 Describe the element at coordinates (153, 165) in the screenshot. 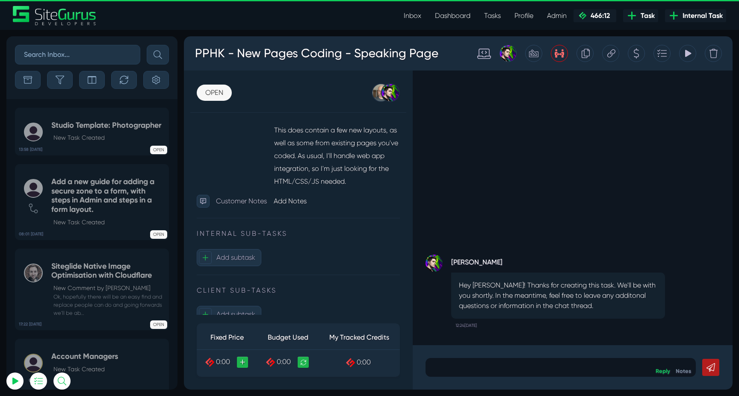

I see `p: Add Notes` at that location.